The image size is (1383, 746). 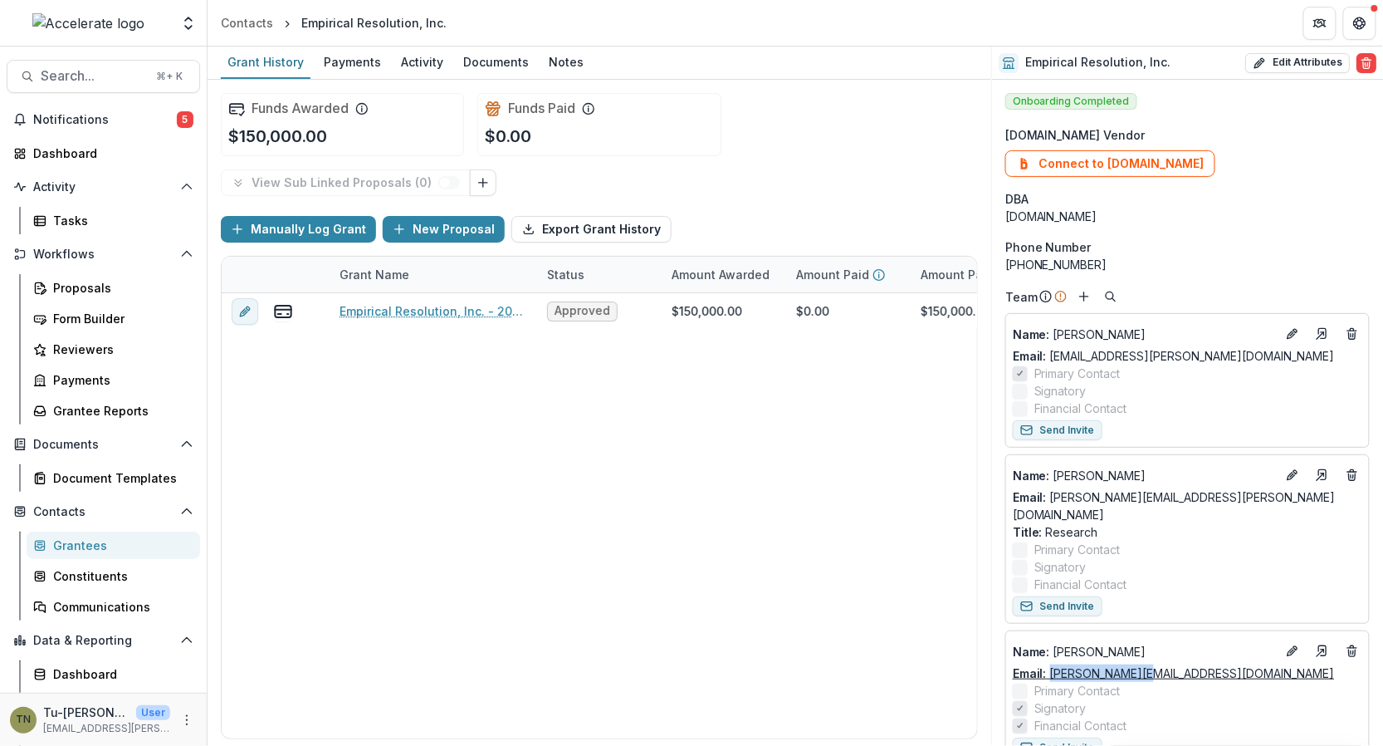 I want to click on button: More, so click(x=187, y=720).